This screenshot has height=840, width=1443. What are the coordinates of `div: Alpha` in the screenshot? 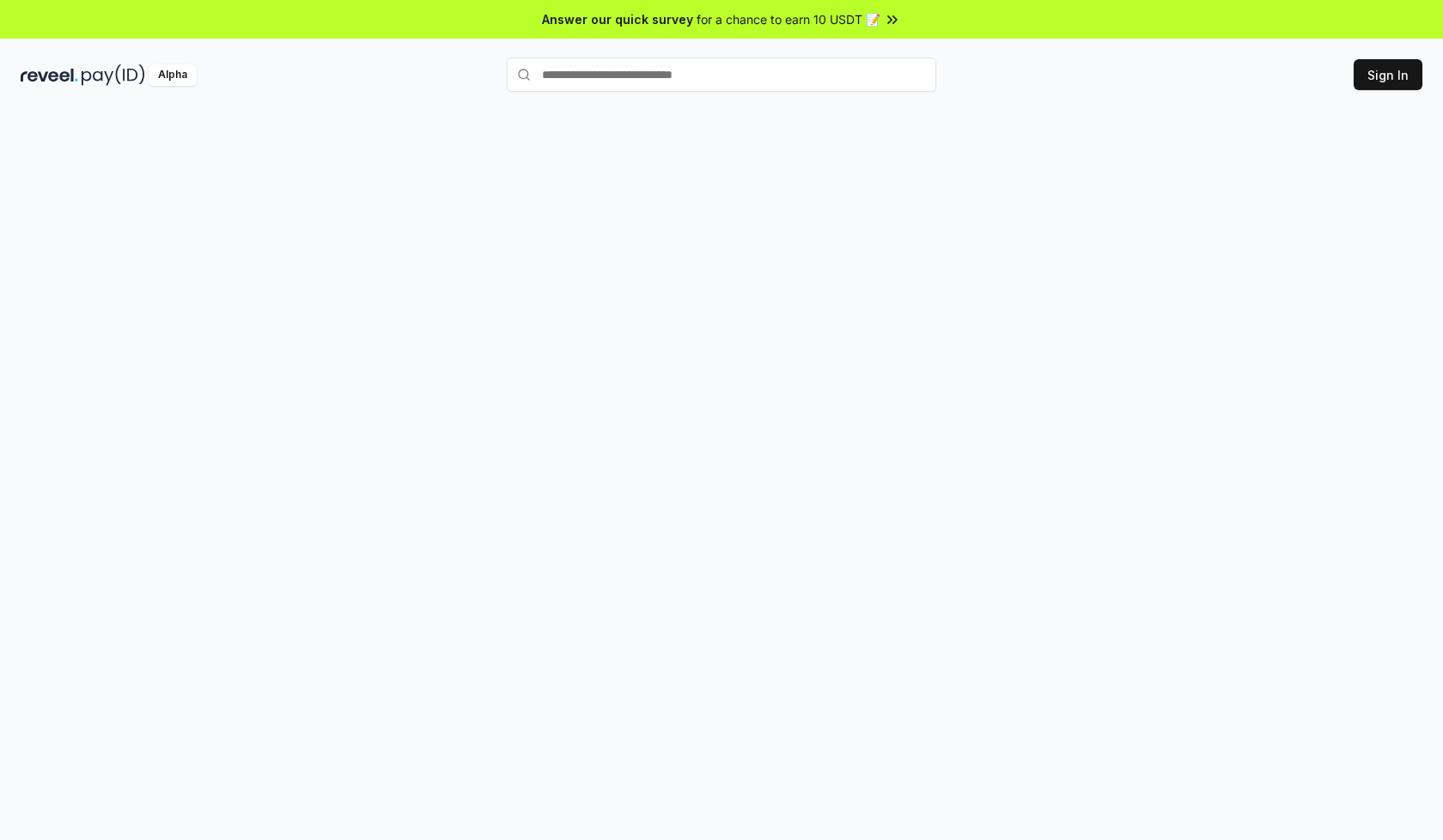 It's located at (173, 74).